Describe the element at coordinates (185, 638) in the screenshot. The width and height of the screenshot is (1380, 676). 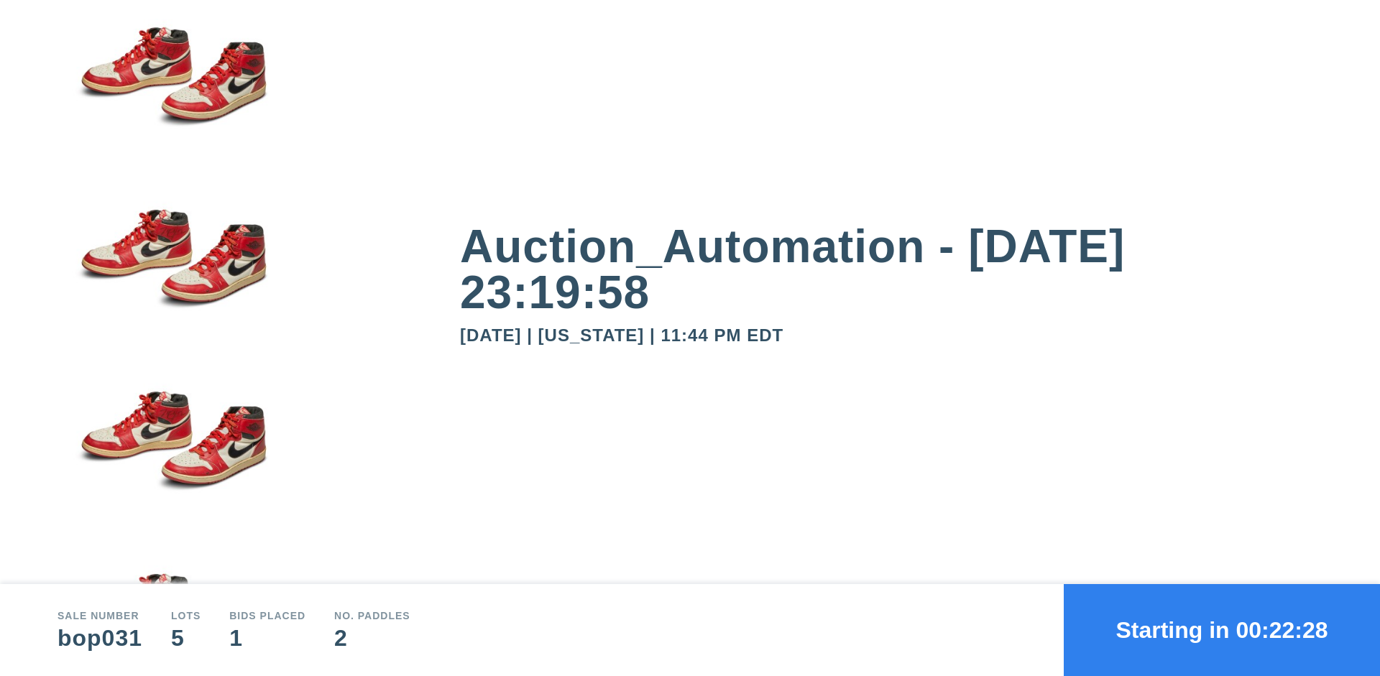
I see `div: 5` at that location.